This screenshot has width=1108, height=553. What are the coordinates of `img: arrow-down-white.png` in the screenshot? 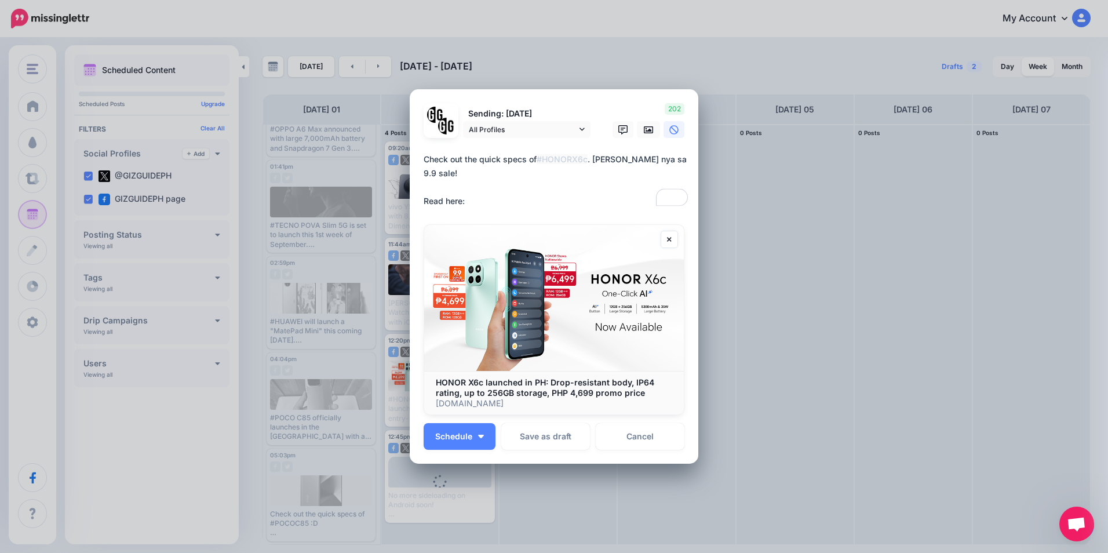 It's located at (481, 436).